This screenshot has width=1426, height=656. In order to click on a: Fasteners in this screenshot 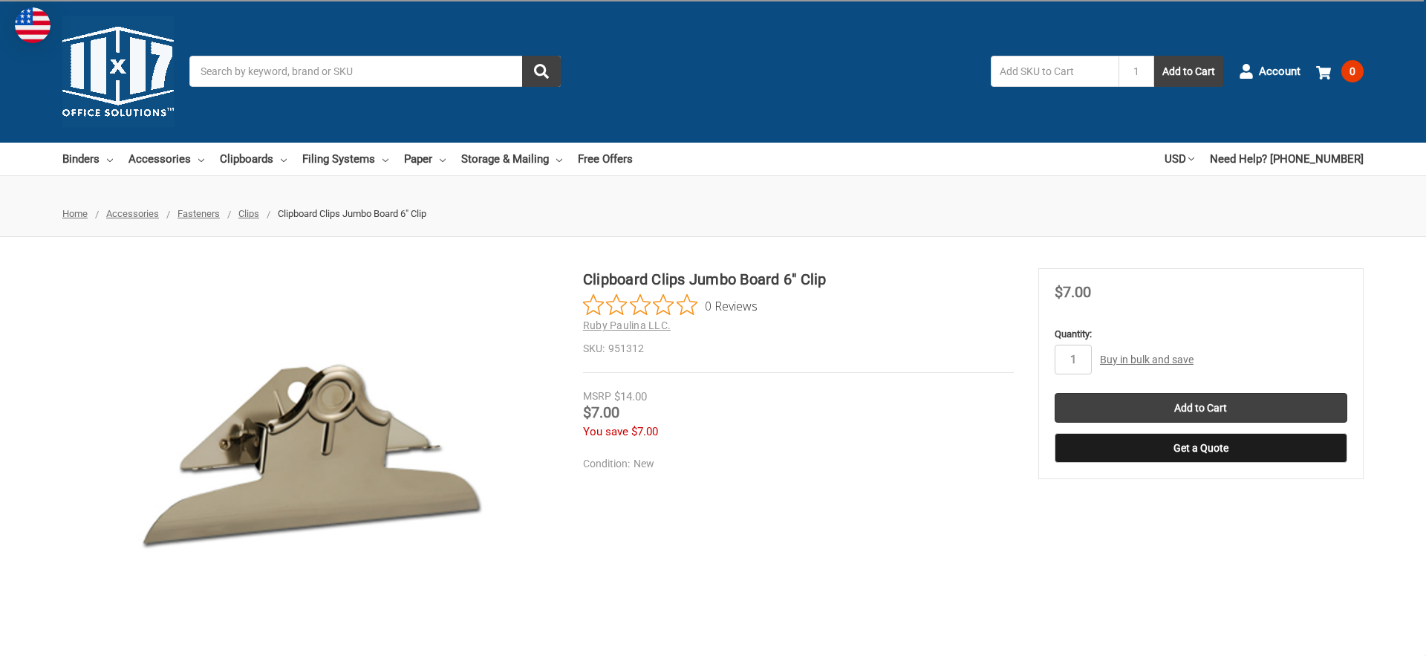, I will do `click(198, 213)`.